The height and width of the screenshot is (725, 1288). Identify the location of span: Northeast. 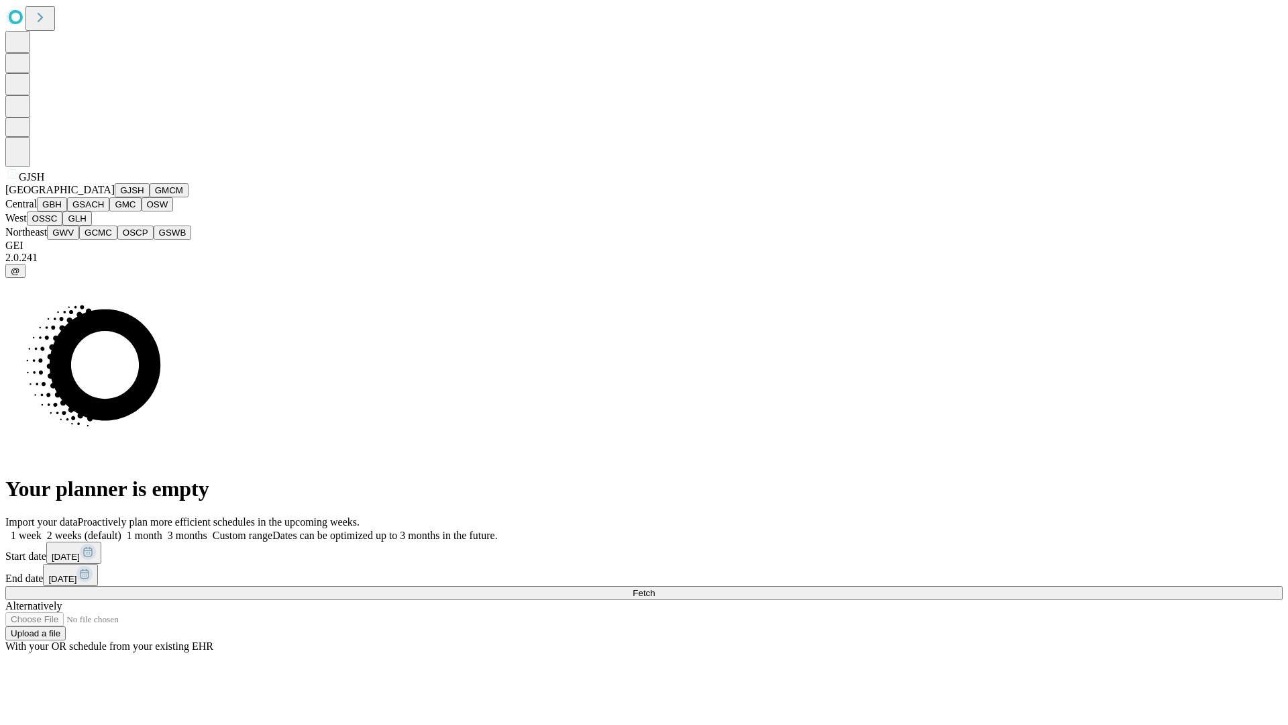
(26, 231).